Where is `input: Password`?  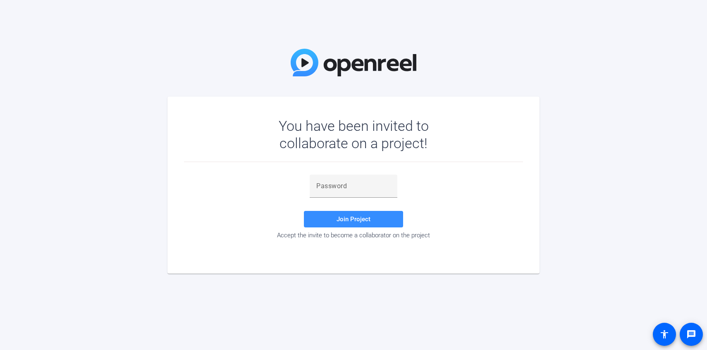 input: Password is located at coordinates (353, 186).